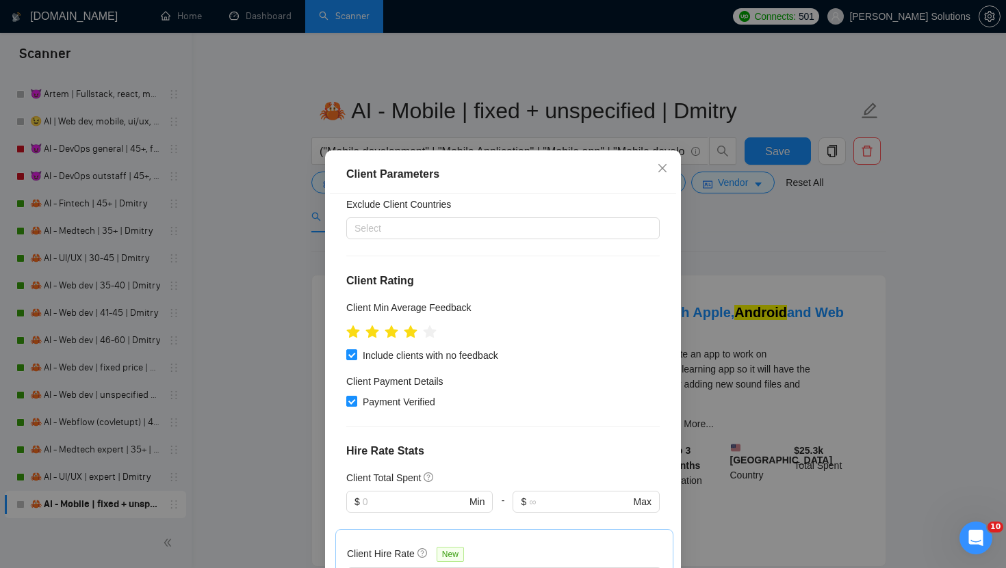 The width and height of the screenshot is (1006, 568). What do you see at coordinates (503, 174) in the screenshot?
I see `div: Client Parameters` at bounding box center [503, 174].